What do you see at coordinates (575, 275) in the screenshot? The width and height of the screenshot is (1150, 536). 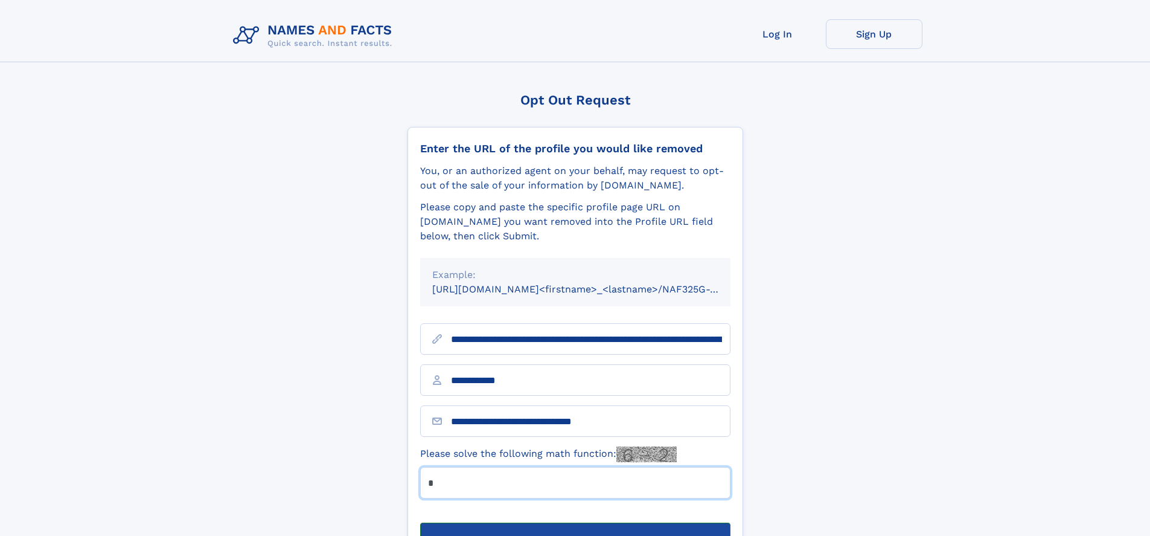 I see `div: Example:` at bounding box center [575, 275].